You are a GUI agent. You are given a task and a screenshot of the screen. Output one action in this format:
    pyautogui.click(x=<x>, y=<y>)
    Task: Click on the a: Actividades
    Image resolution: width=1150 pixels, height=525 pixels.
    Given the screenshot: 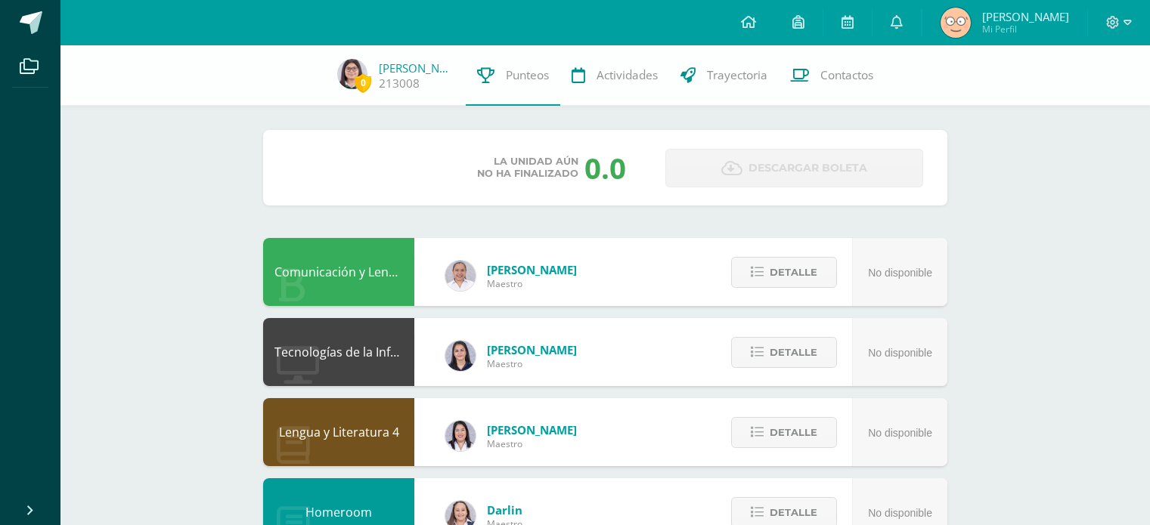 What is the action you would take?
    pyautogui.click(x=615, y=76)
    